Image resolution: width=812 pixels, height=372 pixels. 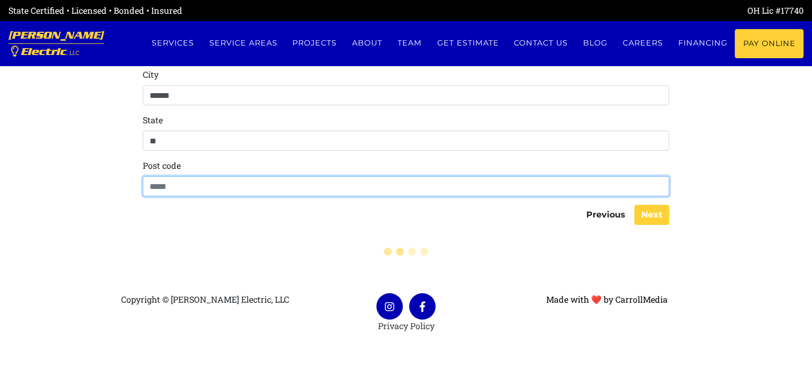 I want to click on a: Financing, so click(x=703, y=43).